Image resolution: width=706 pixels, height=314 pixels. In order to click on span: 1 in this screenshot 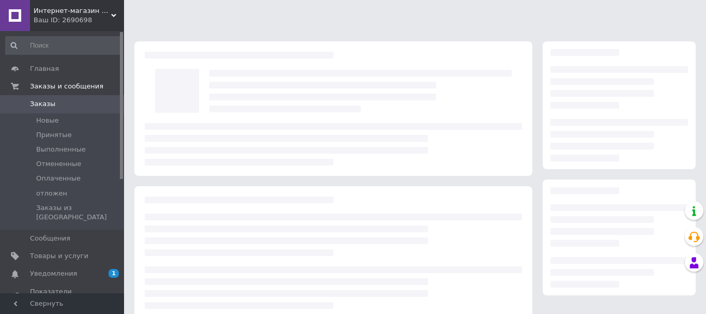, I will do `click(114, 273)`.